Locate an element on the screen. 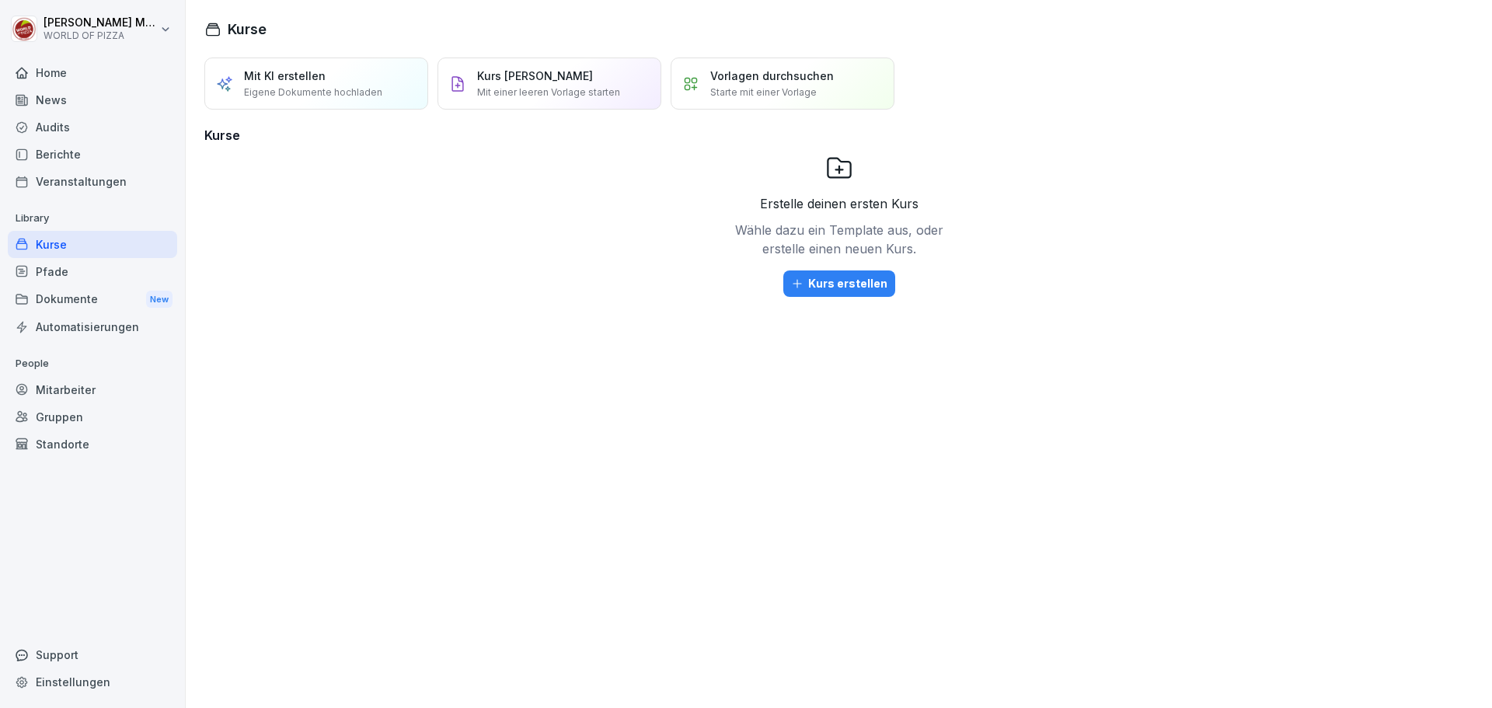  div: Standorte is located at coordinates (92, 444).